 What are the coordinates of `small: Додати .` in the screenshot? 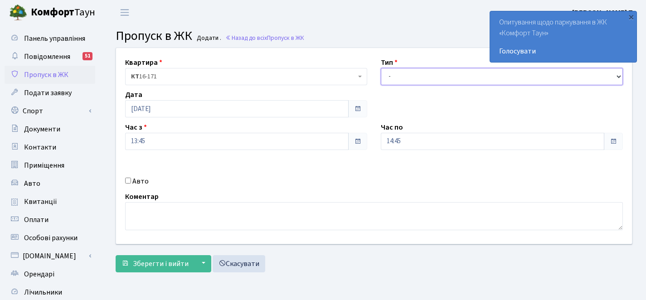 It's located at (208, 38).